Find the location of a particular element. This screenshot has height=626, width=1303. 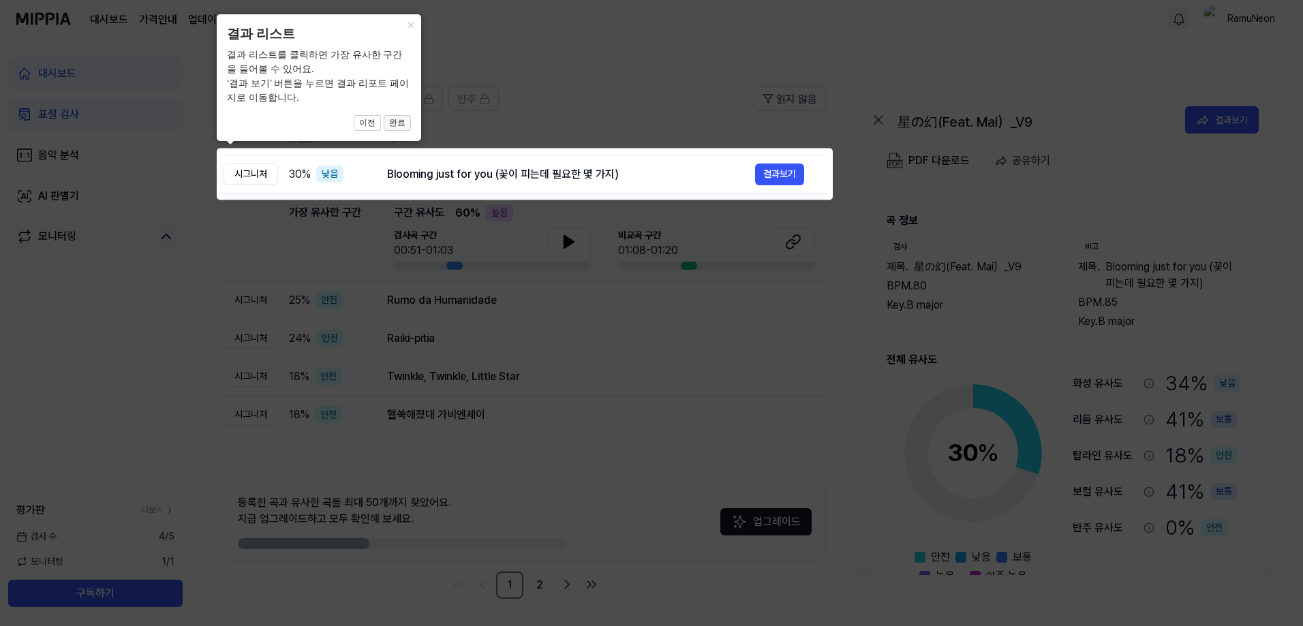

button: 결과보기 is located at coordinates (780, 174).